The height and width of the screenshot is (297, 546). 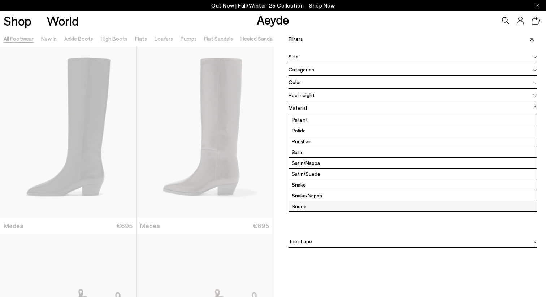 I want to click on span: 0, so click(x=541, y=21).